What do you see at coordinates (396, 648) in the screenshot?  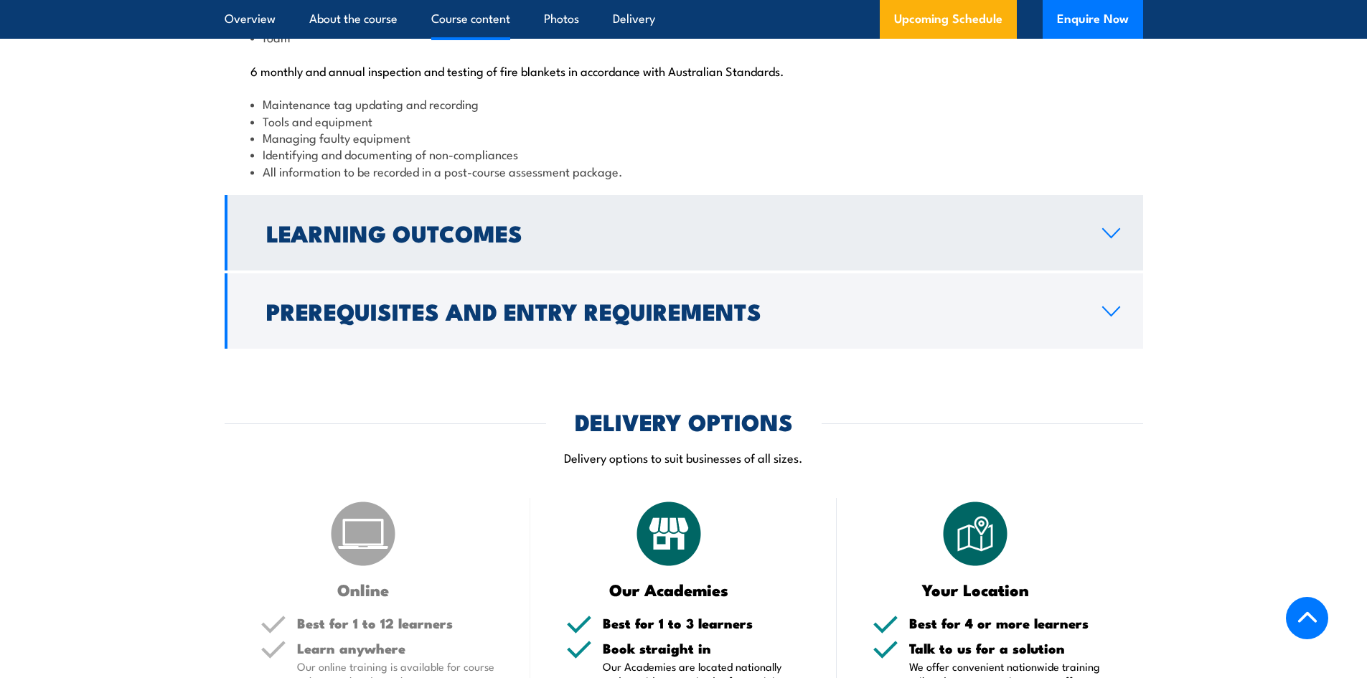 I see `h5: Learn anywhere` at bounding box center [396, 648].